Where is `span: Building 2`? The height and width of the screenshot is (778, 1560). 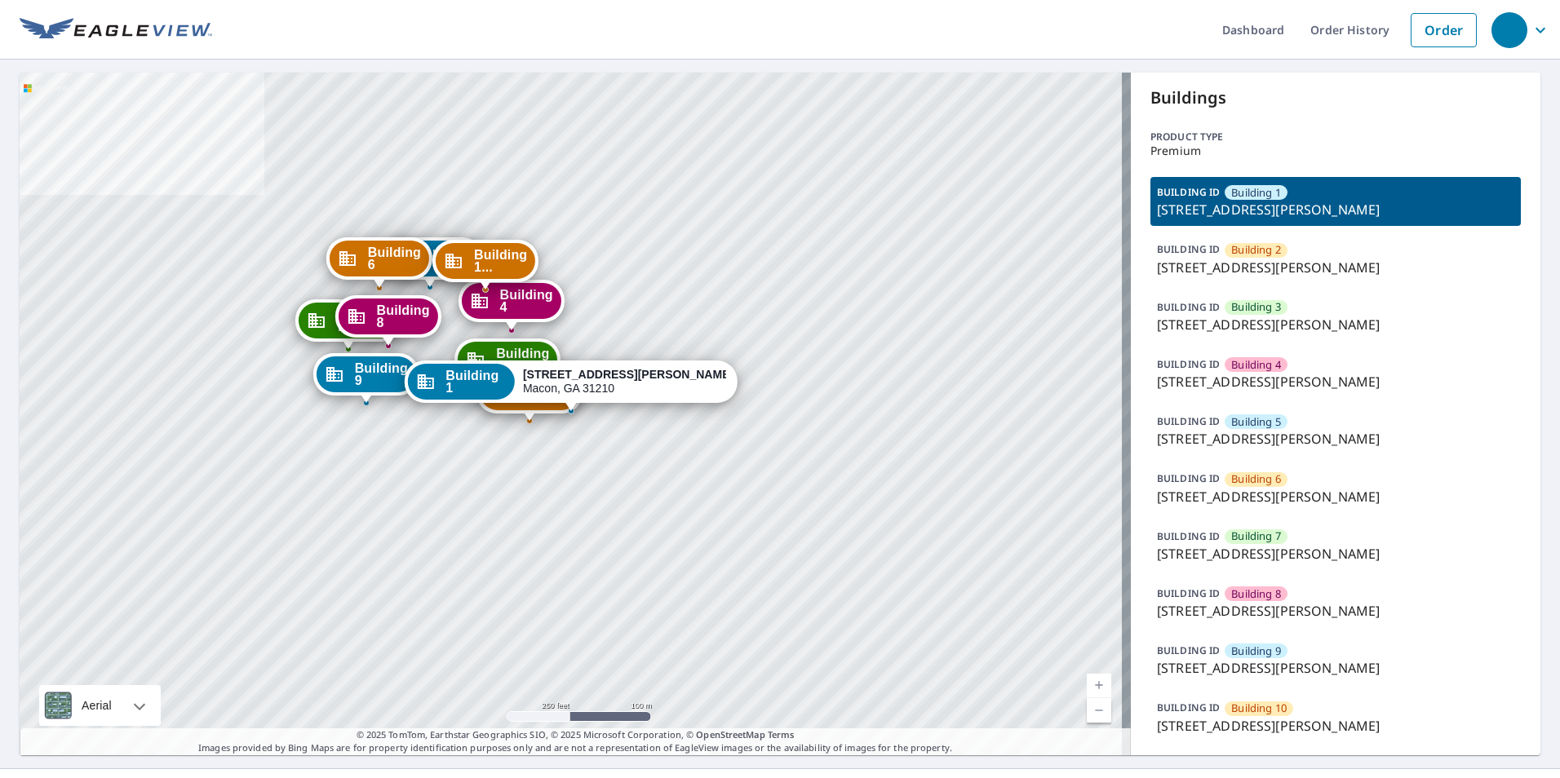 span: Building 2 is located at coordinates (1255, 250).